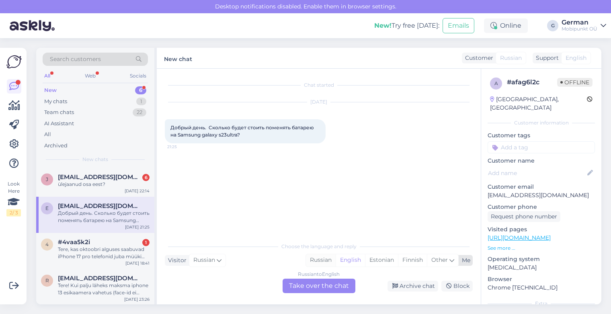 The image size is (611, 314). I want to click on span: New chats, so click(95, 160).